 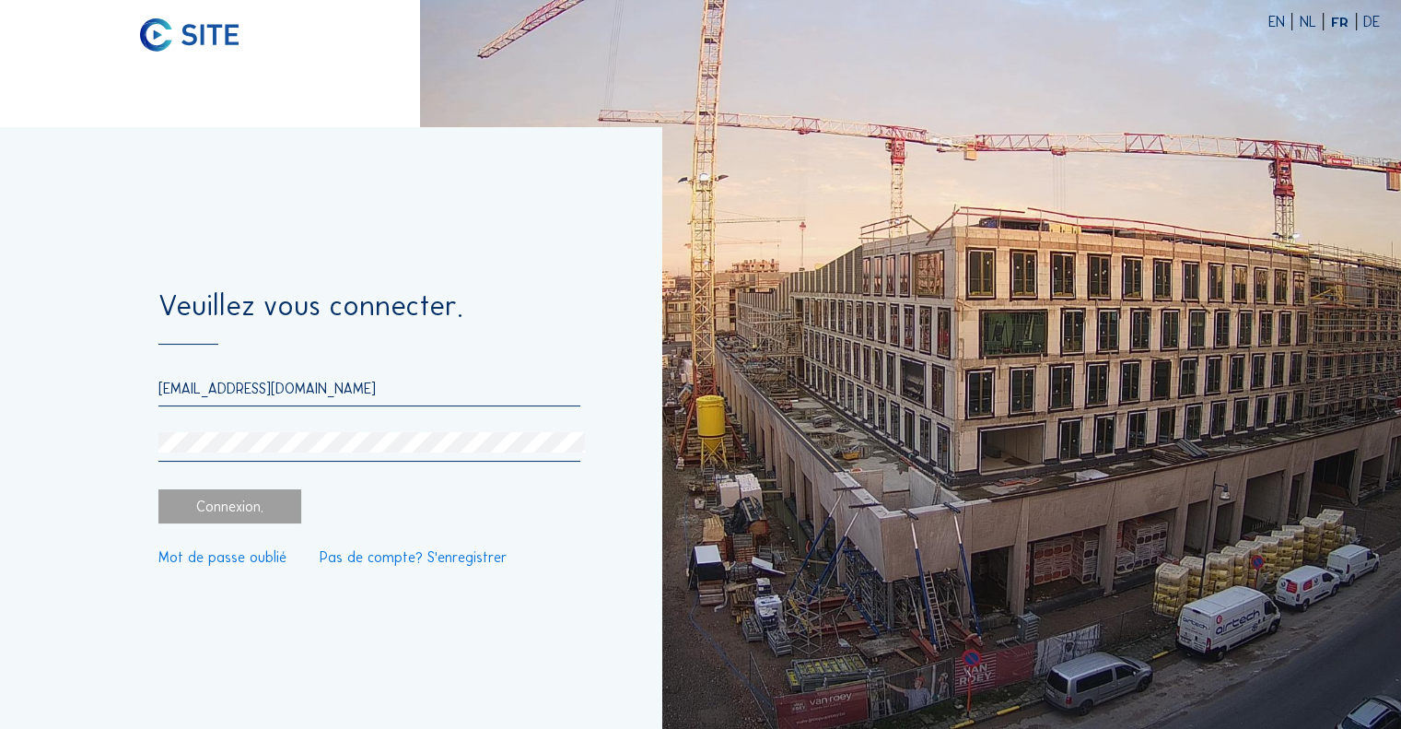 I want to click on a: Mot de passe oublié, so click(x=222, y=556).